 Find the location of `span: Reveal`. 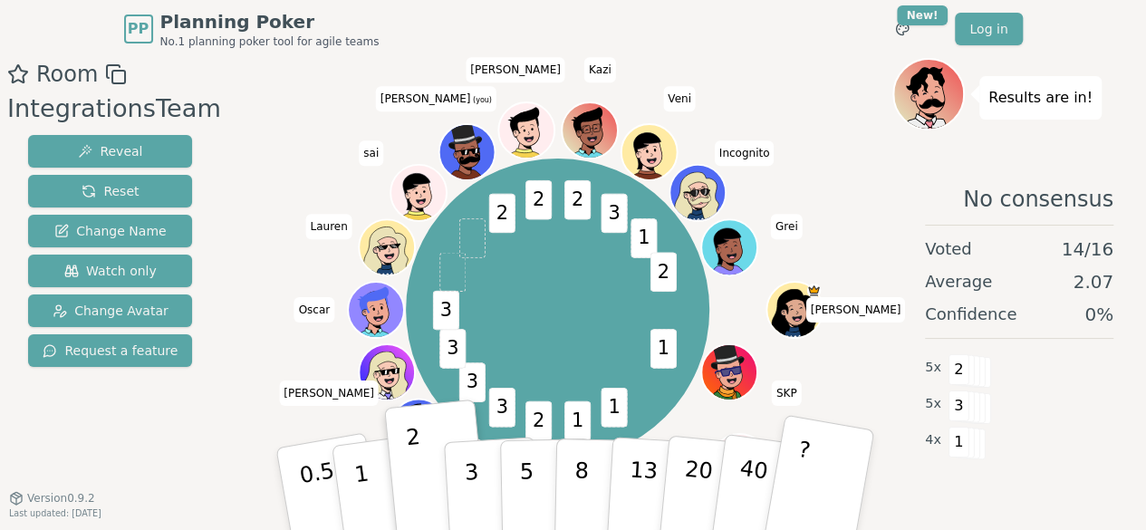

span: Reveal is located at coordinates (110, 151).